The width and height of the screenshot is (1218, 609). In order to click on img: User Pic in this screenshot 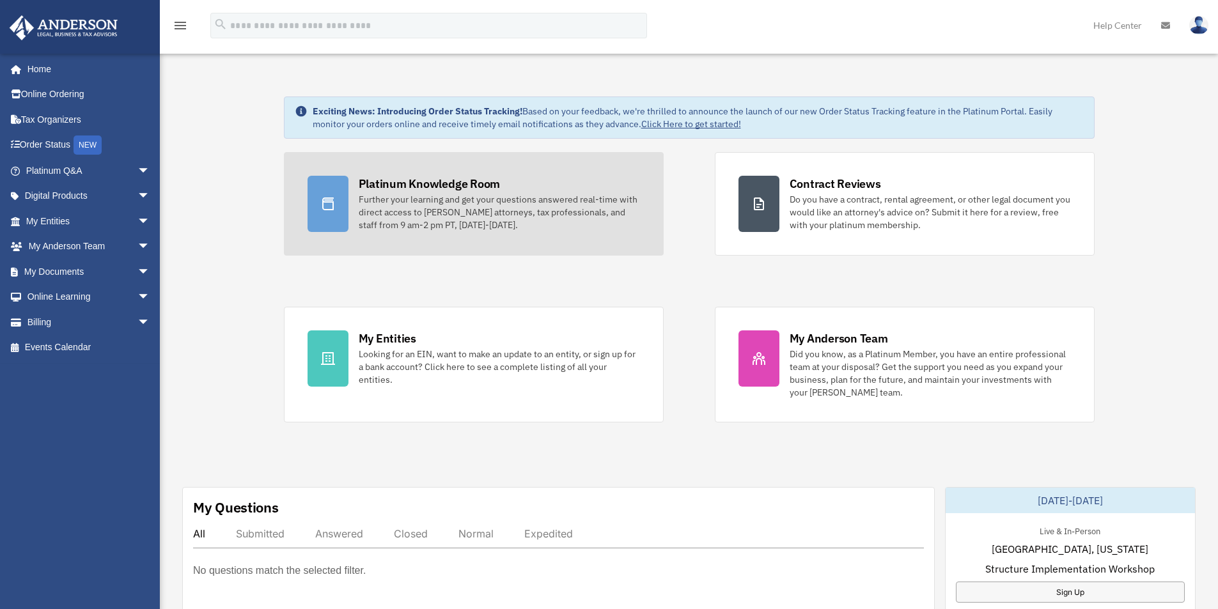, I will do `click(1199, 25)`.